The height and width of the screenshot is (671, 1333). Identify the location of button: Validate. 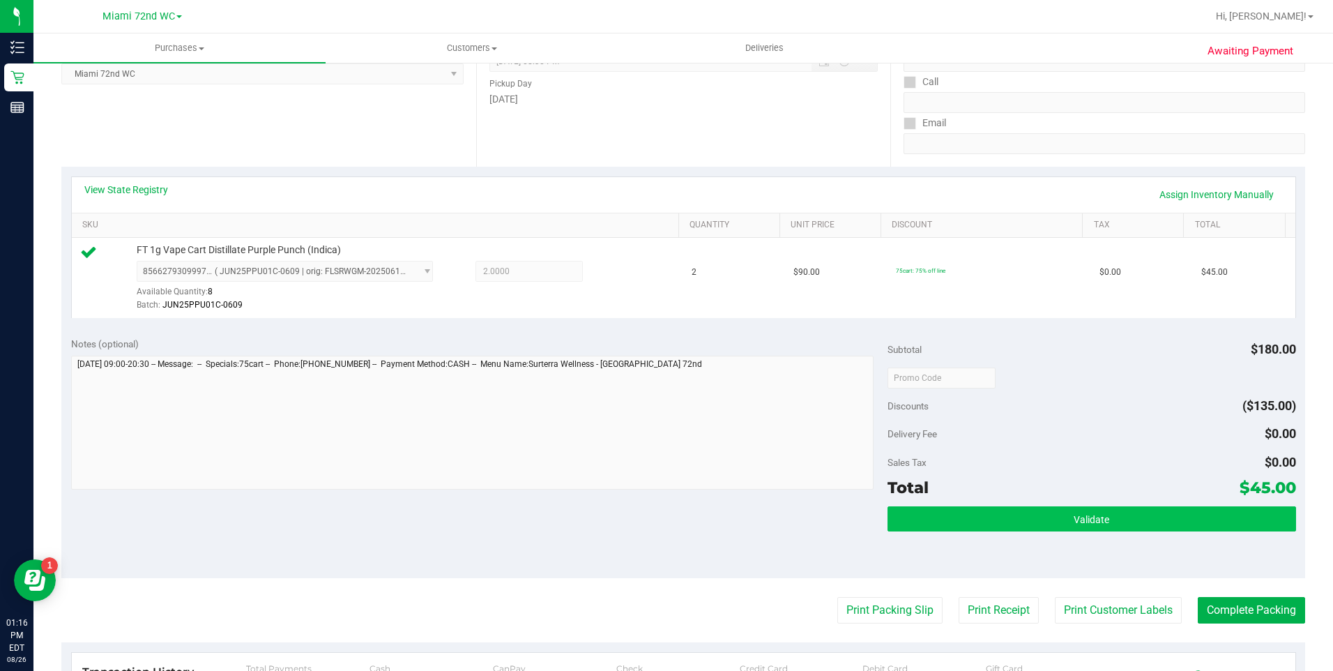
(1092, 519).